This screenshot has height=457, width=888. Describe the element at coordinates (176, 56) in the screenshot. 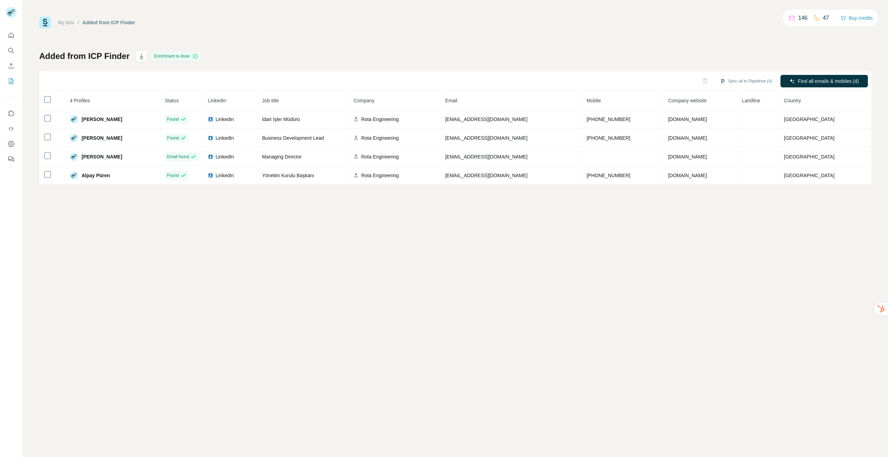

I see `div: Enrichment is done` at that location.